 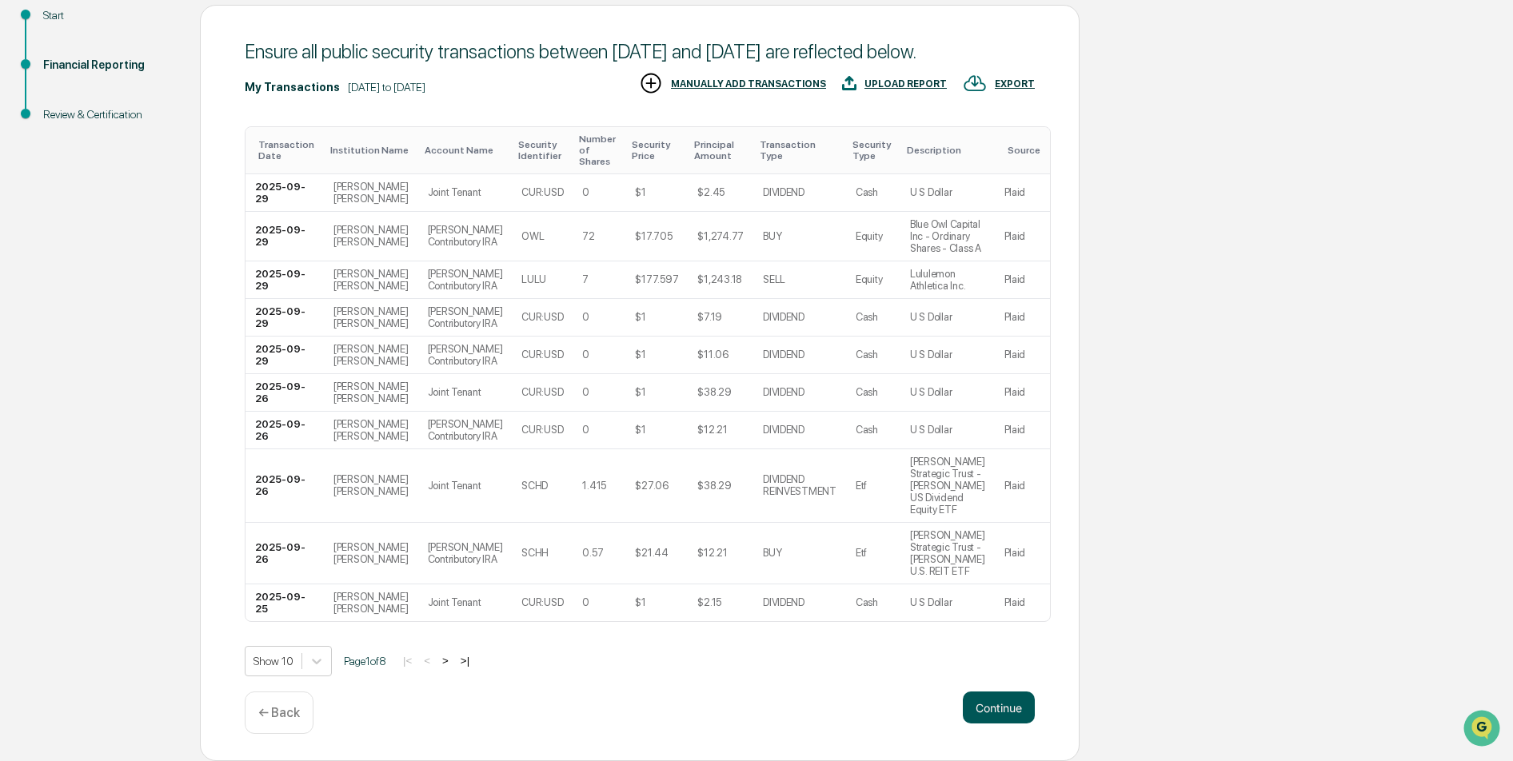 What do you see at coordinates (774, 279) in the screenshot?
I see `div: SELL` at bounding box center [774, 279].